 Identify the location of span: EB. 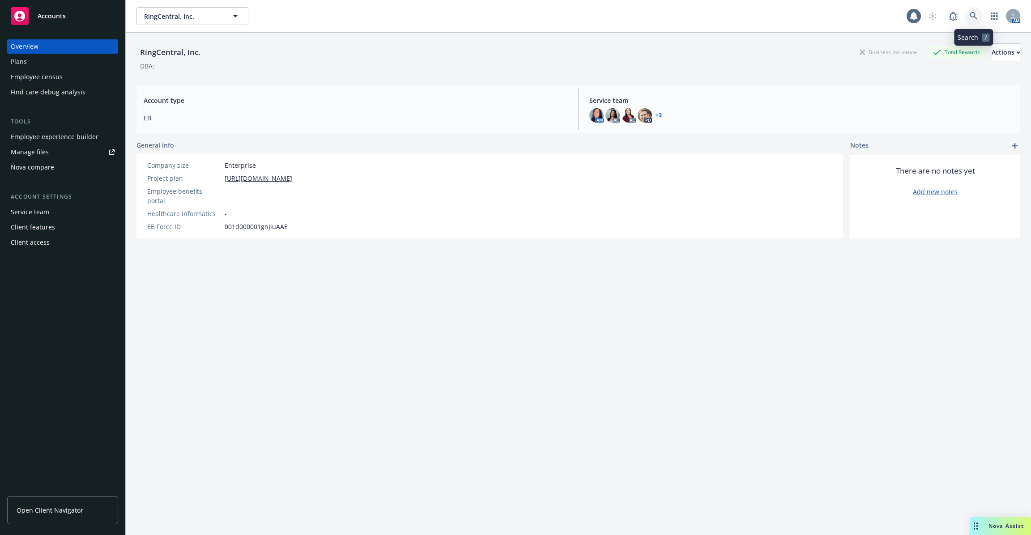
(355, 118).